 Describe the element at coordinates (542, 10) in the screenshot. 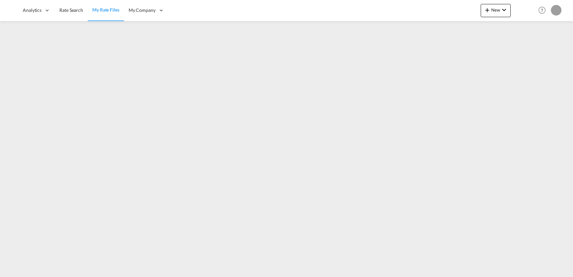

I see `span: Help` at that location.